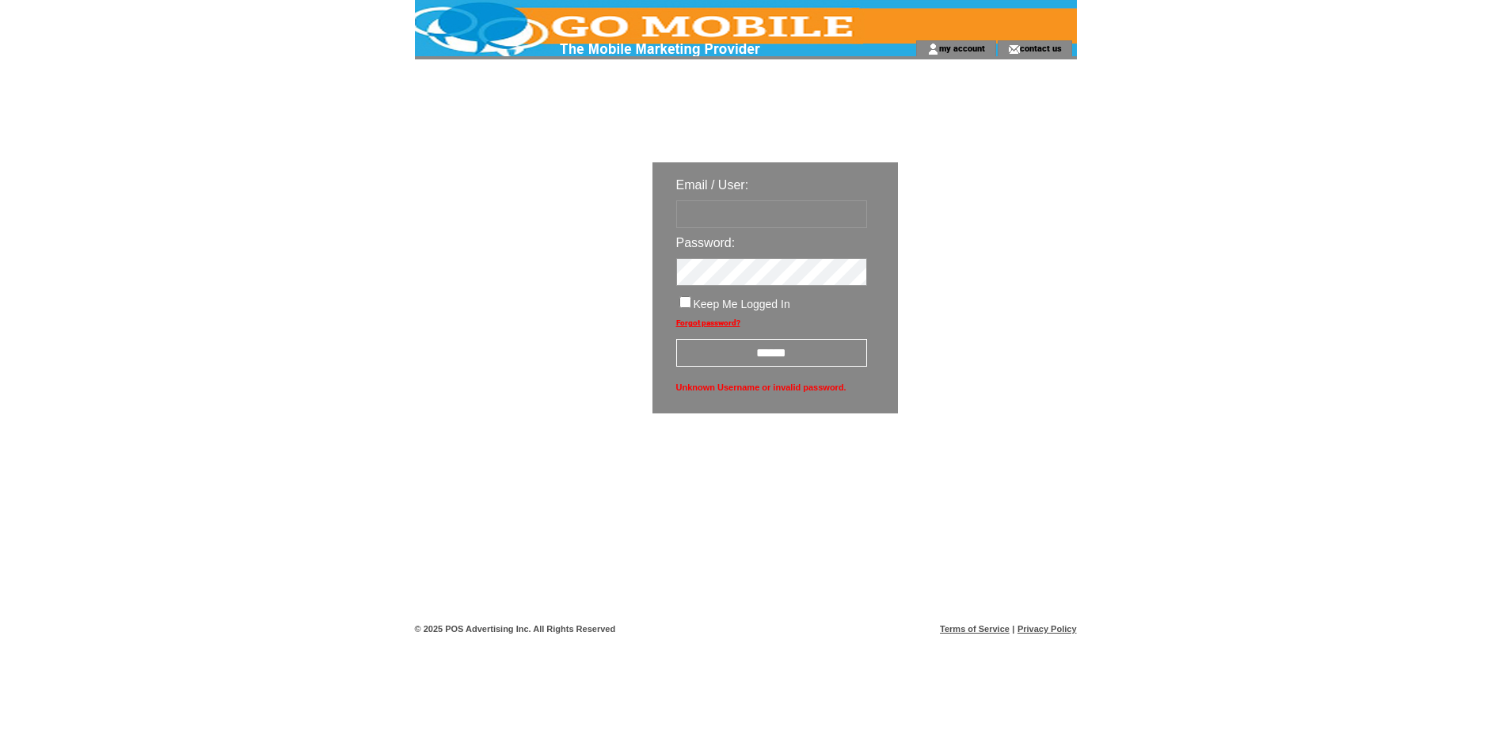 This screenshot has height=750, width=1491. Describe the element at coordinates (932, 49) in the screenshot. I see `img: account_icon.gif` at that location.